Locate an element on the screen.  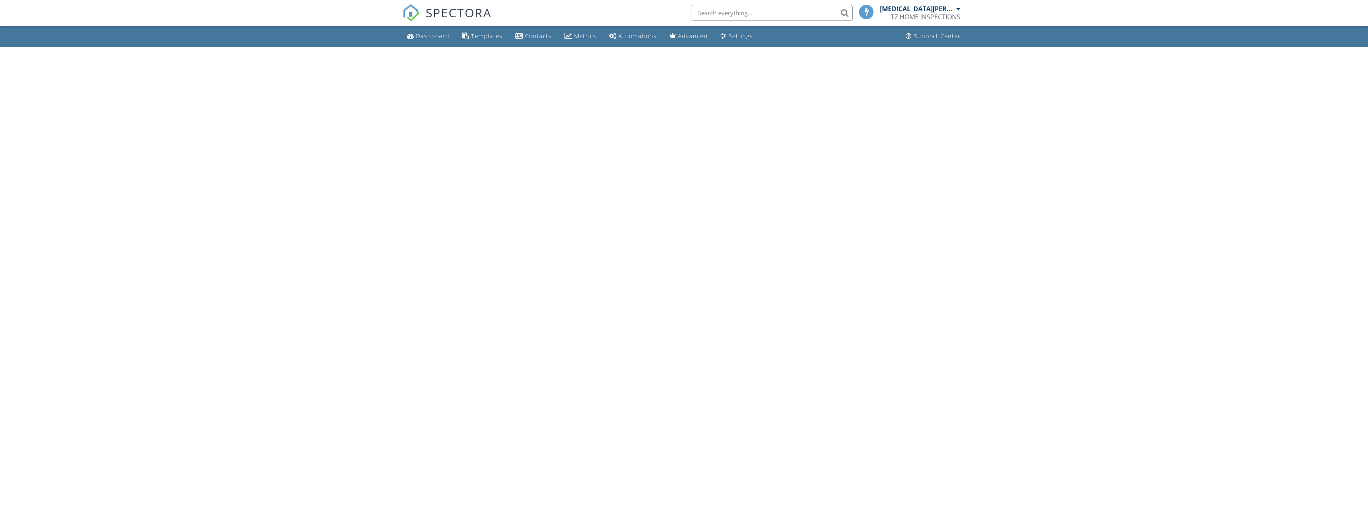
a: Dashboard is located at coordinates (428, 36).